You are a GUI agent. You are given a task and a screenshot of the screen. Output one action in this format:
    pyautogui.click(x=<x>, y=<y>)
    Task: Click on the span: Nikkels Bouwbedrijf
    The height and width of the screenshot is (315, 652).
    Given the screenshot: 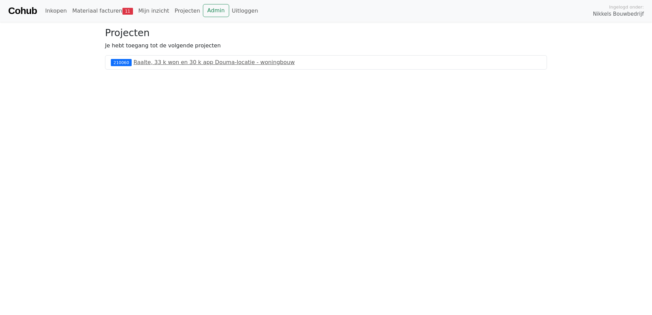 What is the action you would take?
    pyautogui.click(x=618, y=14)
    